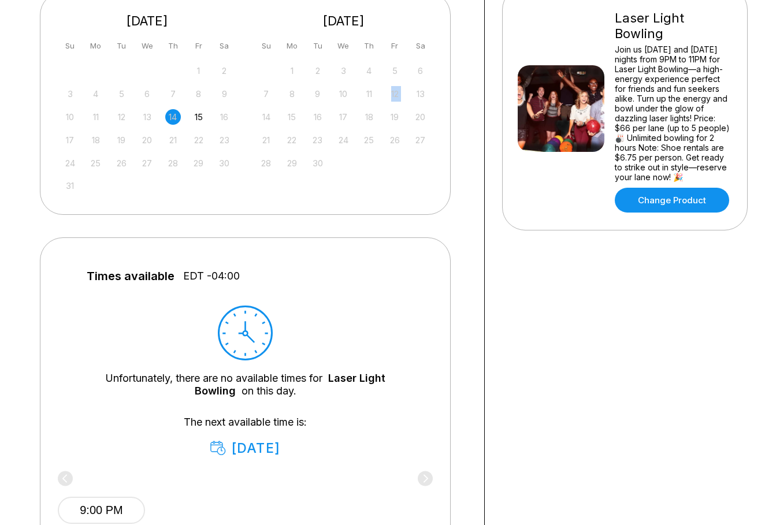  What do you see at coordinates (198, 140) in the screenshot?
I see `div: Not available Friday, August 22nd, 2025` at bounding box center [198, 140].